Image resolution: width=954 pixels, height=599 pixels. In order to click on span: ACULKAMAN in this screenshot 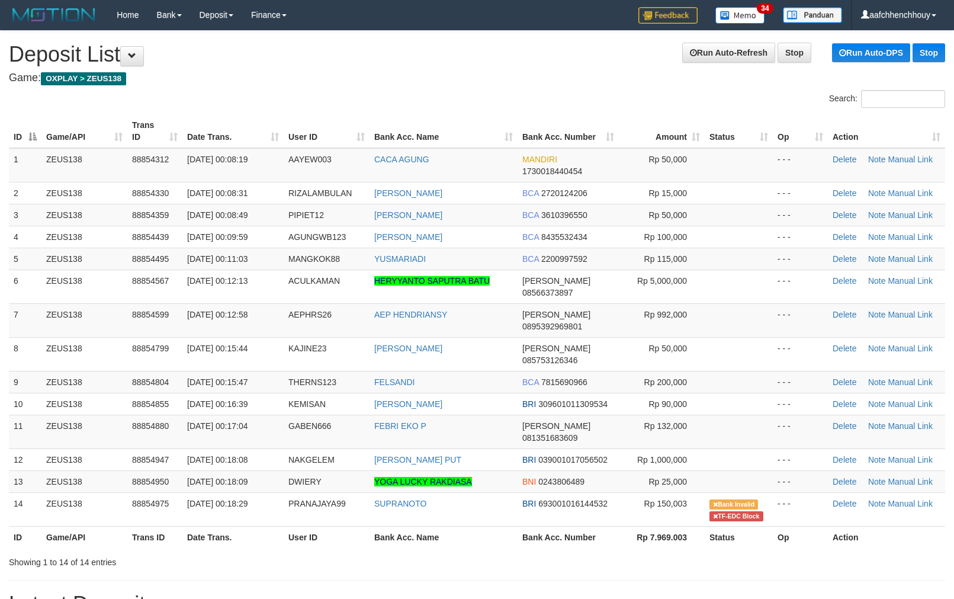, I will do `click(314, 281)`.